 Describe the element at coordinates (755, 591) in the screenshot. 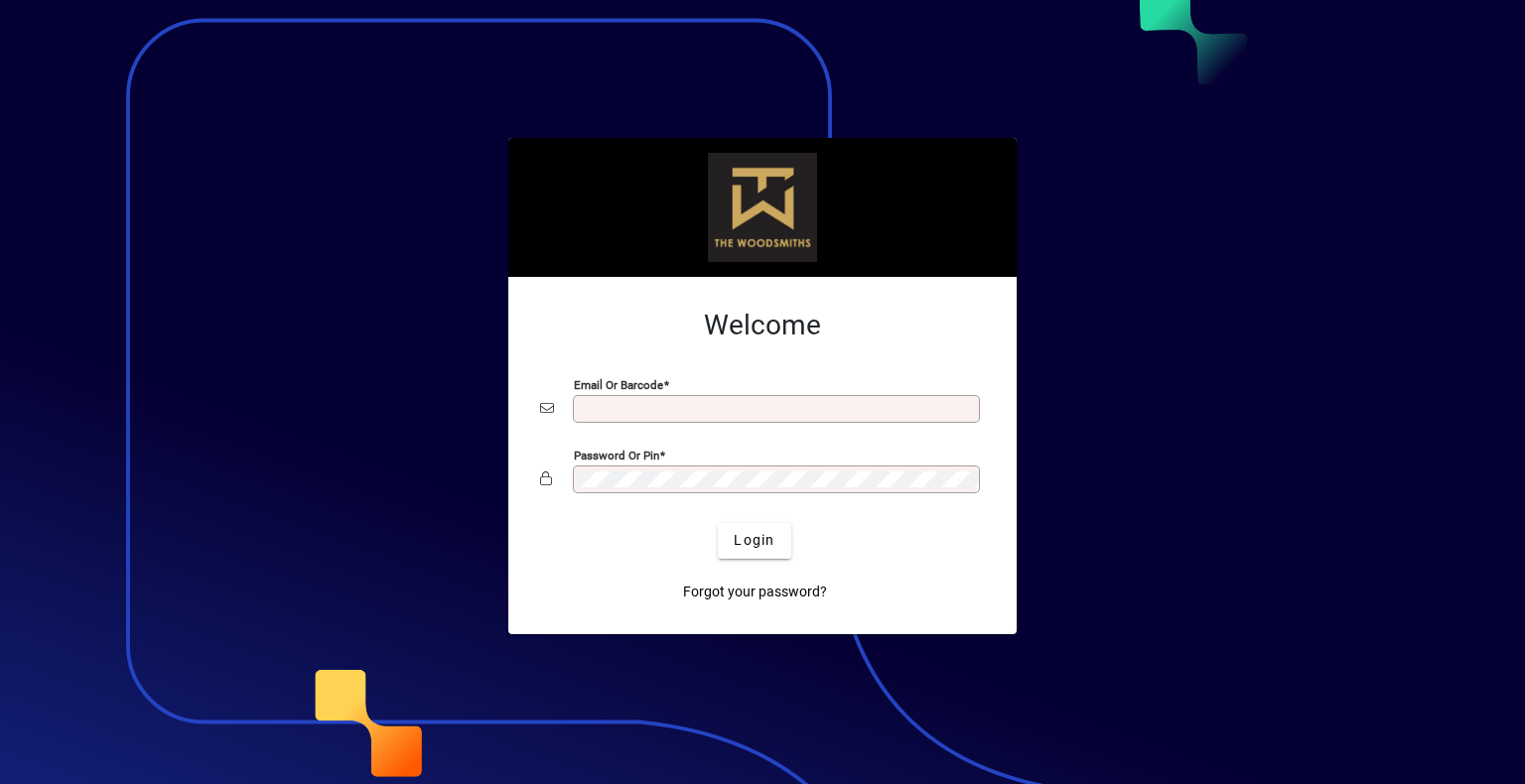

I see `span: Forgot your password?` at that location.